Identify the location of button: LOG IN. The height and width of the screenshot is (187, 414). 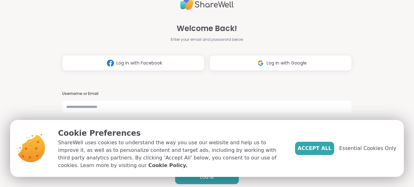
(207, 177).